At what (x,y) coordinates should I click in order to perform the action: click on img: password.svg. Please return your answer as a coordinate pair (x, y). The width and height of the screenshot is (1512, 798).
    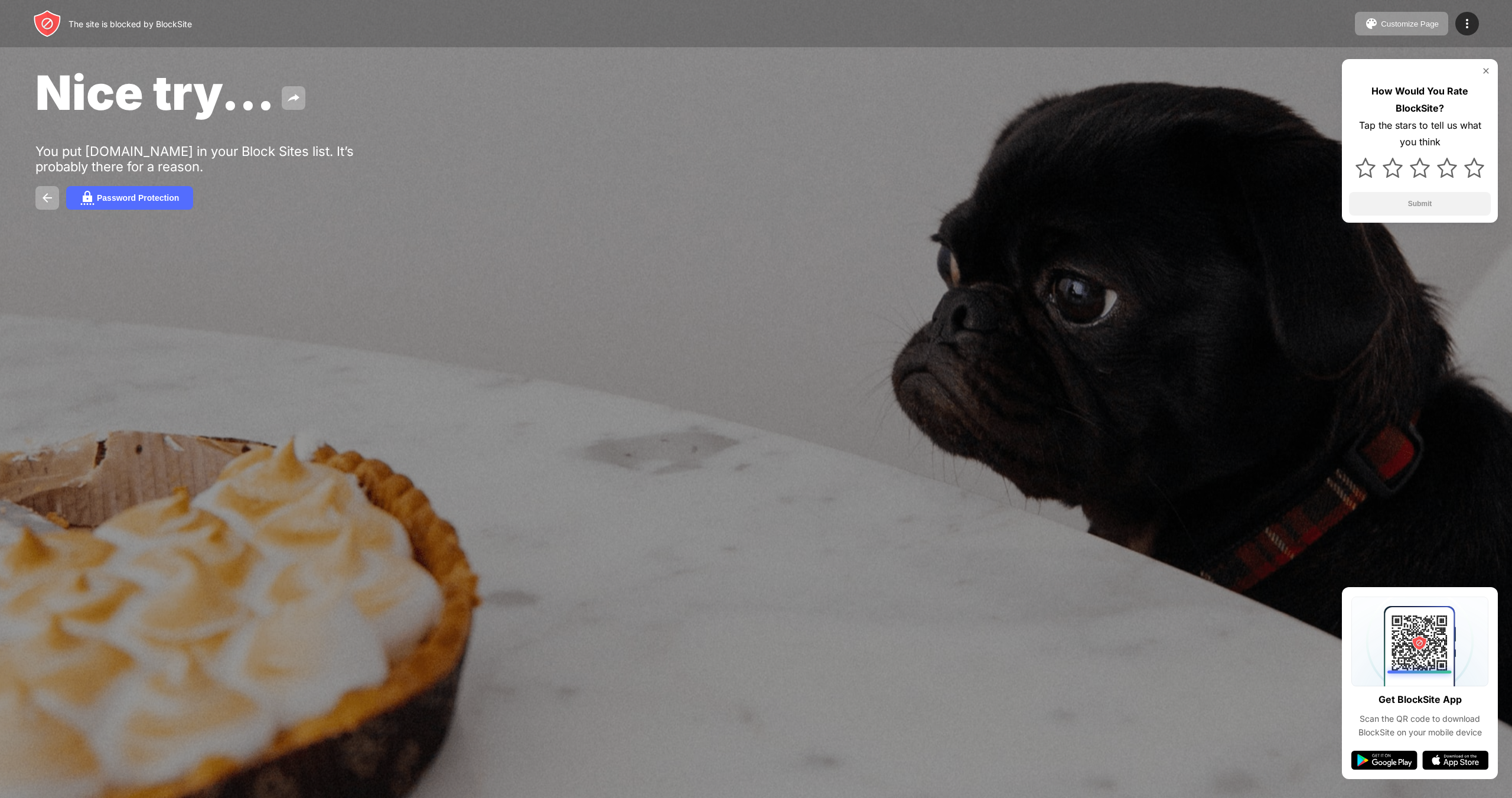
    Looking at the image, I should click on (87, 198).